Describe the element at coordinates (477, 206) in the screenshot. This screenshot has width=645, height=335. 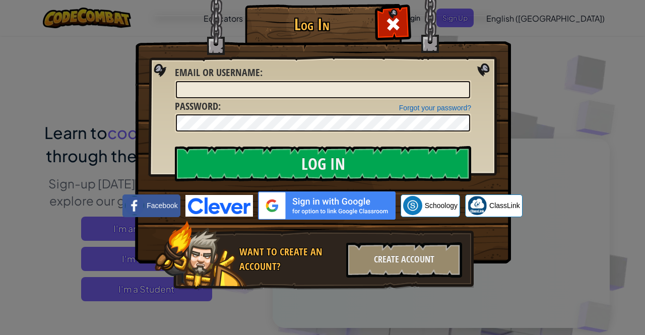
I see `img: classlink-logo-small.png` at that location.